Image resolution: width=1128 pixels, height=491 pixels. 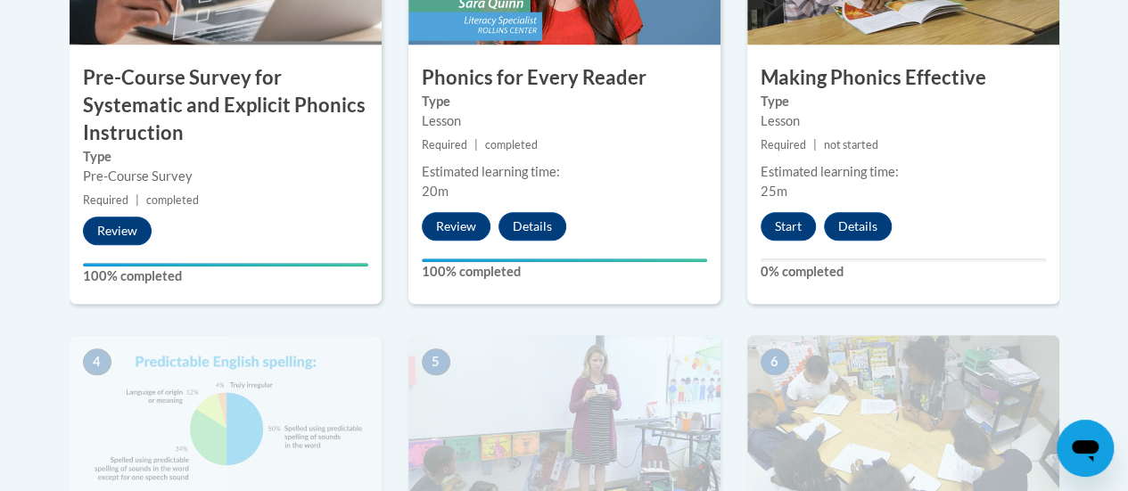 I want to click on span: 5, so click(x=436, y=362).